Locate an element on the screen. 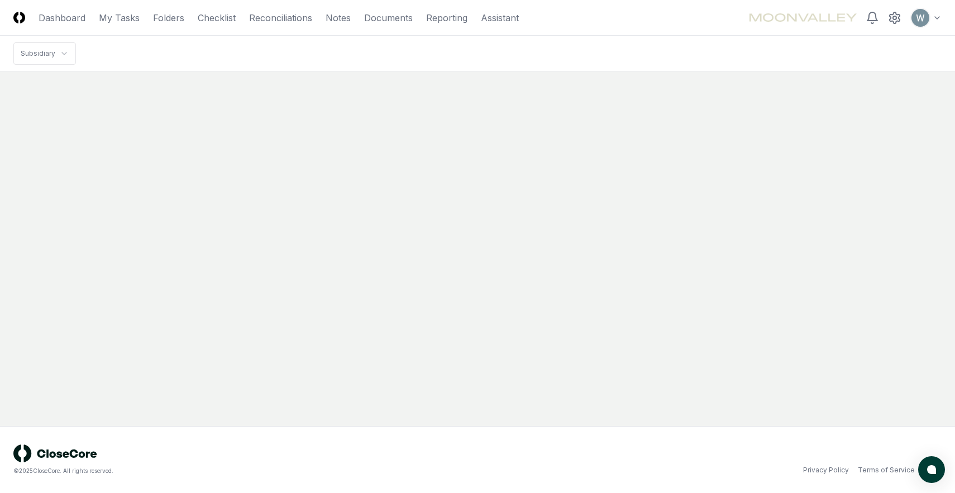 This screenshot has width=955, height=493. a: Notes is located at coordinates (338, 18).